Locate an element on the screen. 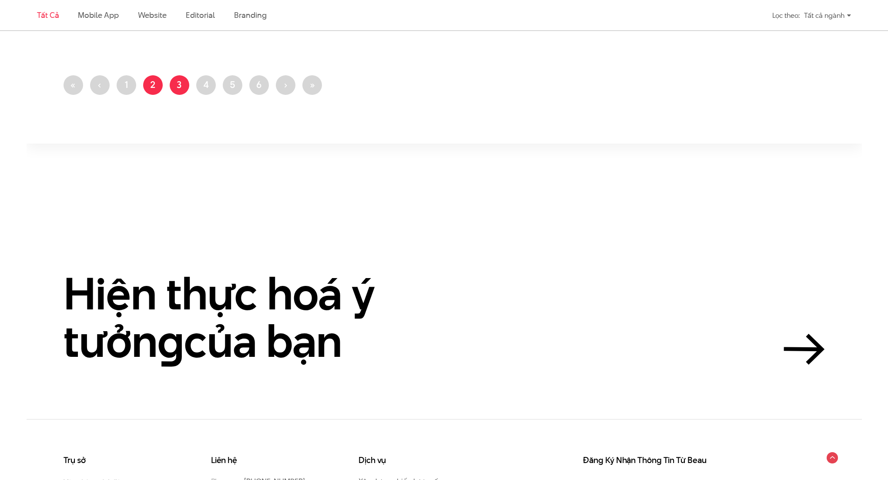 This screenshot has height=480, width=888. div: Tất cả ngành is located at coordinates (828, 15).